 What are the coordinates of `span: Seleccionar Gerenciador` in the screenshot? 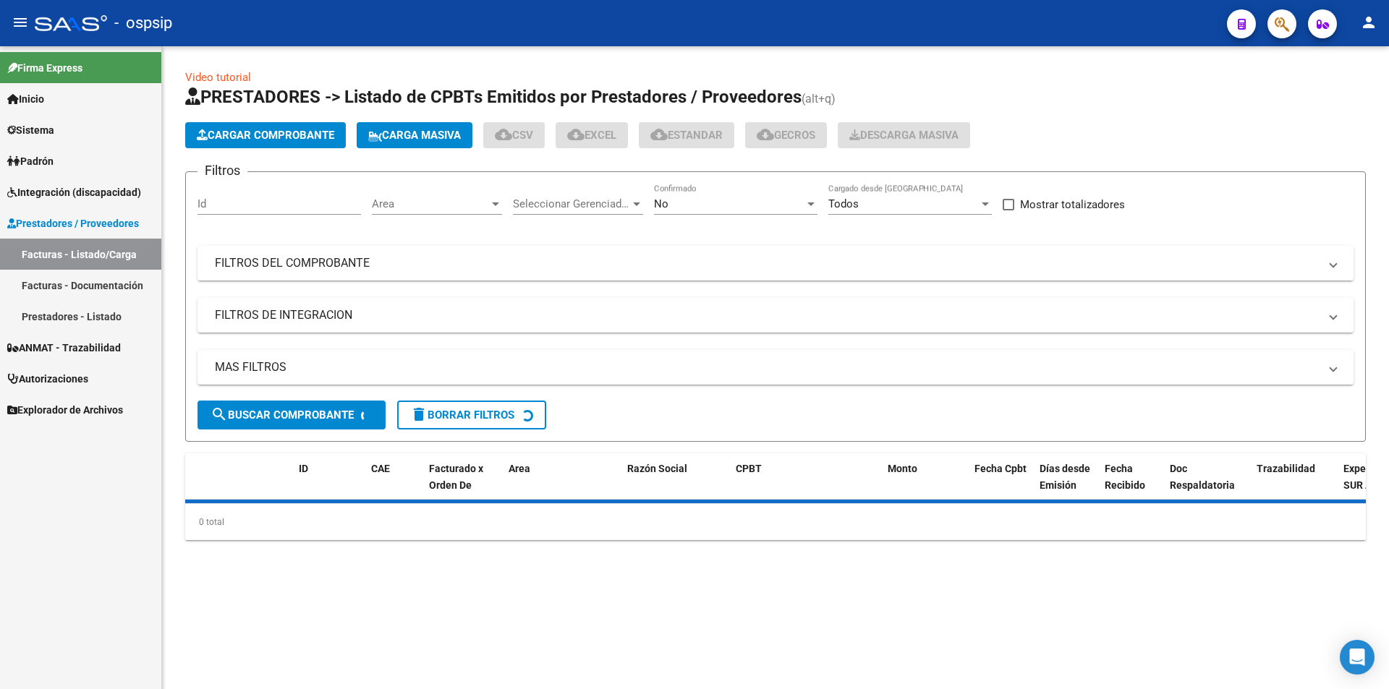 It's located at (571, 204).